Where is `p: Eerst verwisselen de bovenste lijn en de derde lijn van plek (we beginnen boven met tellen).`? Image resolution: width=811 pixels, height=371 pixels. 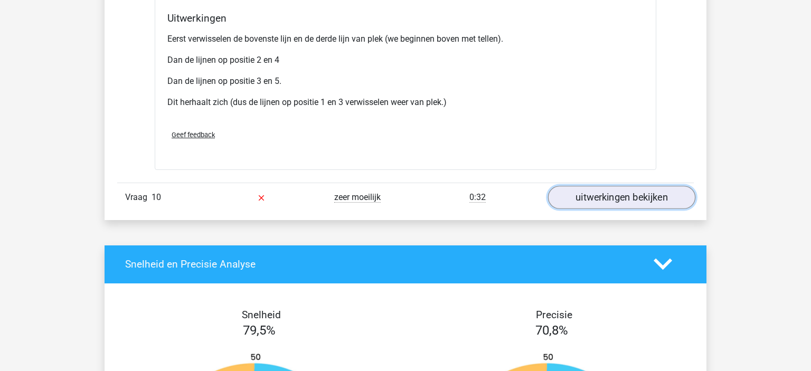 p: Eerst verwisselen de bovenste lijn en de derde lijn van plek (we beginnen boven met tellen). is located at coordinates (405, 39).